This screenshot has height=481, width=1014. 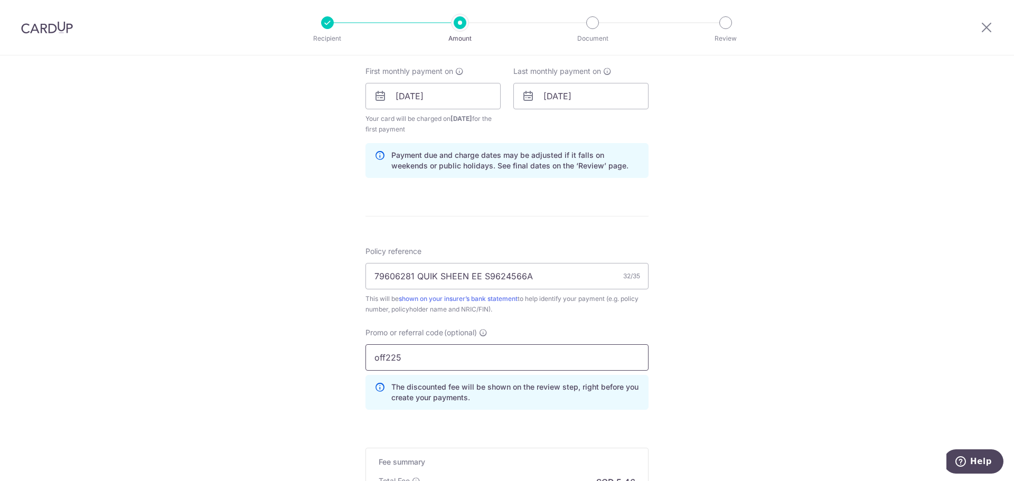 I want to click on p: Amount, so click(x=460, y=39).